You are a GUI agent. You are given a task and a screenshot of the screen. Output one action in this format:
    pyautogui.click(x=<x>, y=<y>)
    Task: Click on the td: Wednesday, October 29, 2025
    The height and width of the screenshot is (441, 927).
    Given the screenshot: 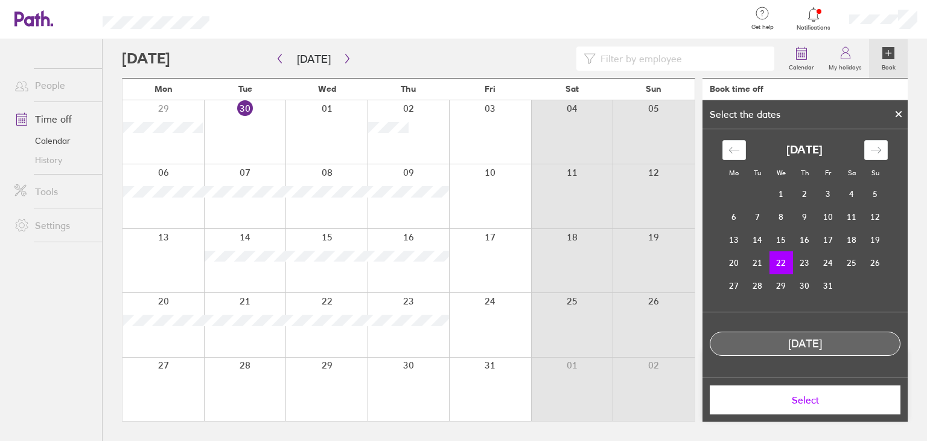 What is the action you would take?
    pyautogui.click(x=781, y=285)
    